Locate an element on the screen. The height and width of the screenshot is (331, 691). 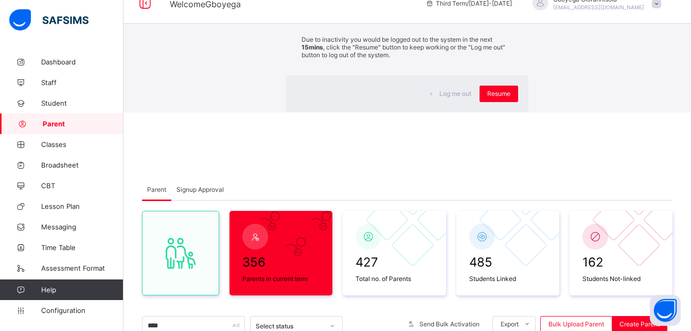
p: Due to inactivity you would be logged out to the system in the next , click the "Resume" button t... is located at coordinates (407, 47).